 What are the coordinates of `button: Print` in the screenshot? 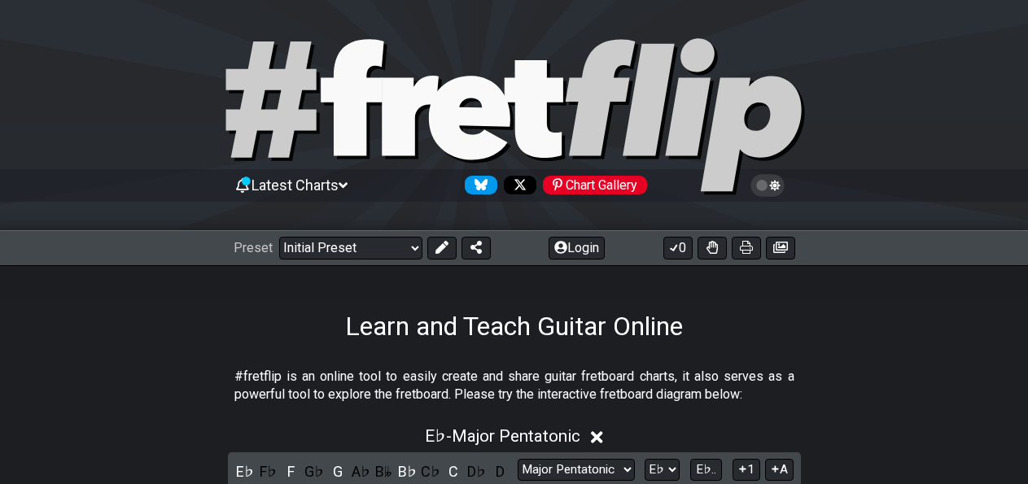 It's located at (746, 248).